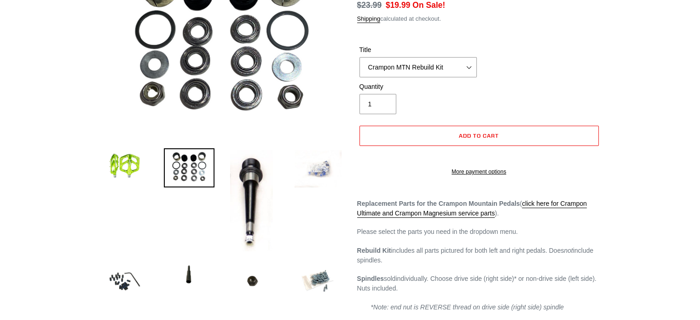  Describe the element at coordinates (390, 279) in the screenshot. I see `span: sold` at that location.